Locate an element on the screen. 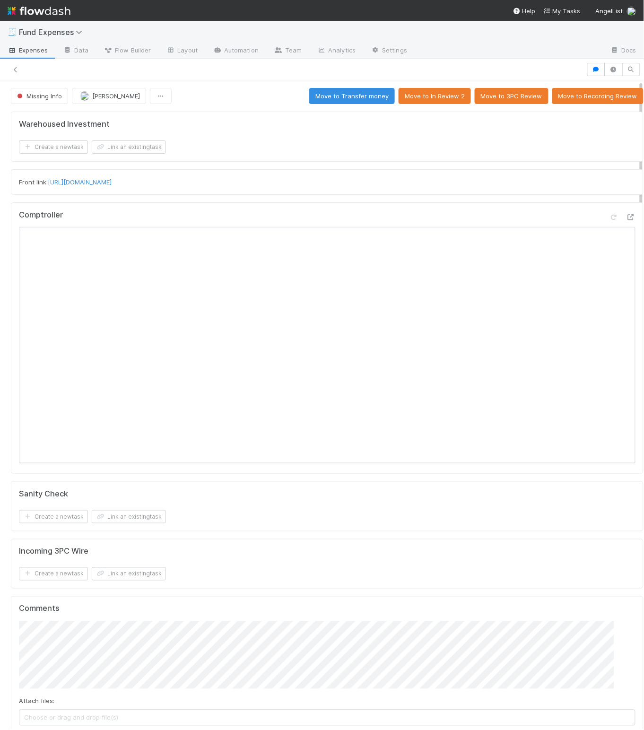 The width and height of the screenshot is (644, 730). button: Missing Info is located at coordinates (39, 96).